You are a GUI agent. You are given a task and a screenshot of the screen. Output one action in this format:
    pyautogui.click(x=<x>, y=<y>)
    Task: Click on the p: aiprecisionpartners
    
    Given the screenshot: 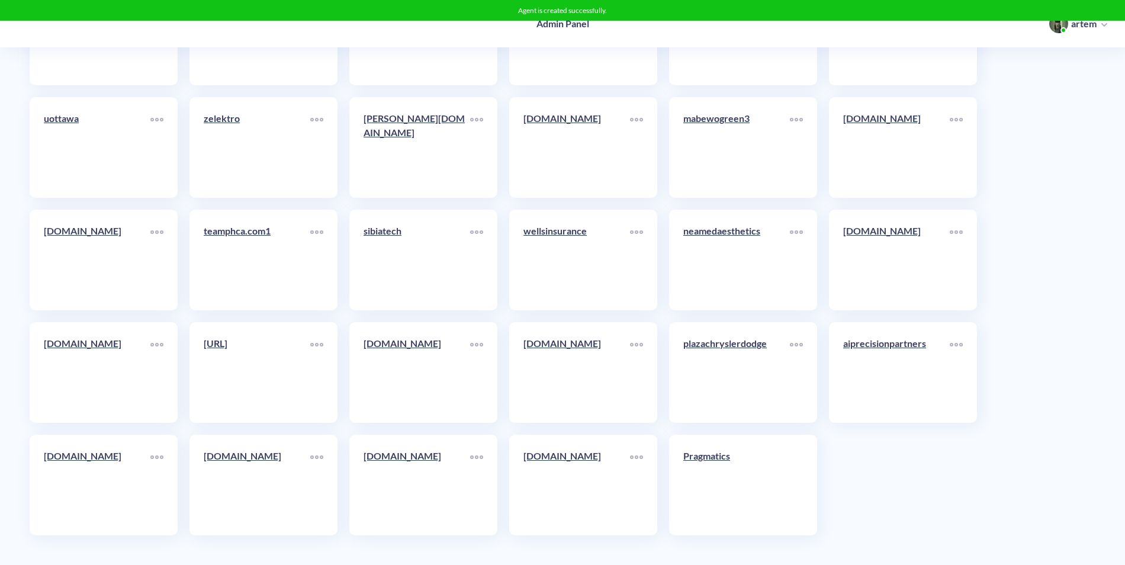 What is the action you would take?
    pyautogui.click(x=897, y=343)
    